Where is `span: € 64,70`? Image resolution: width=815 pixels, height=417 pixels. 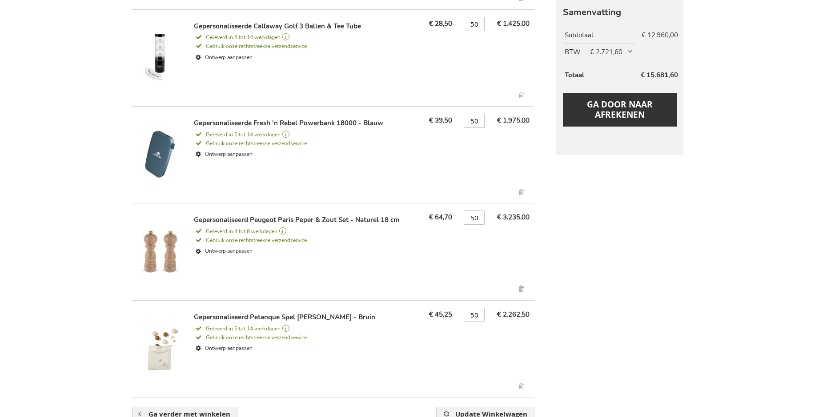 span: € 64,70 is located at coordinates (441, 217).